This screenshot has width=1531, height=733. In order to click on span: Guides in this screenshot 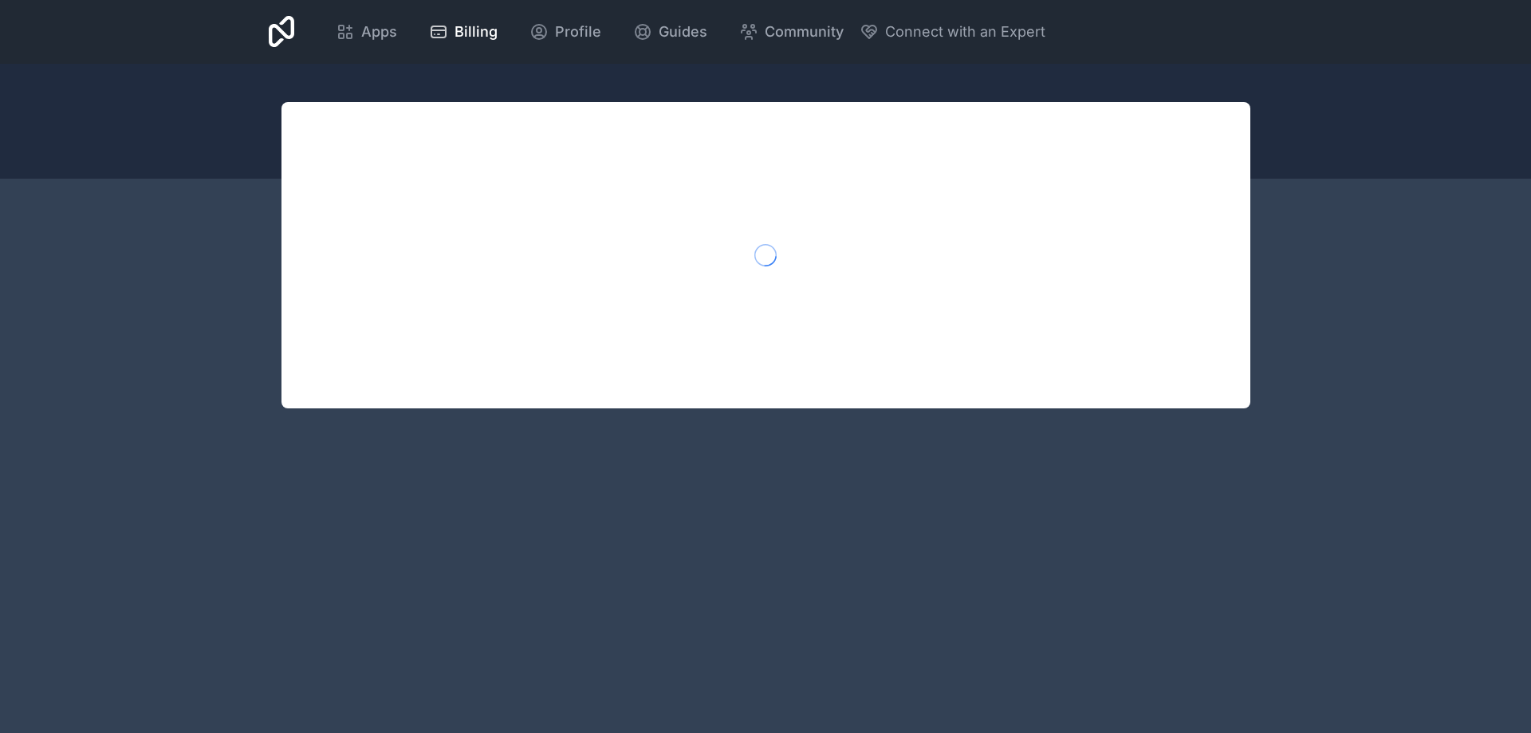, I will do `click(682, 32)`.